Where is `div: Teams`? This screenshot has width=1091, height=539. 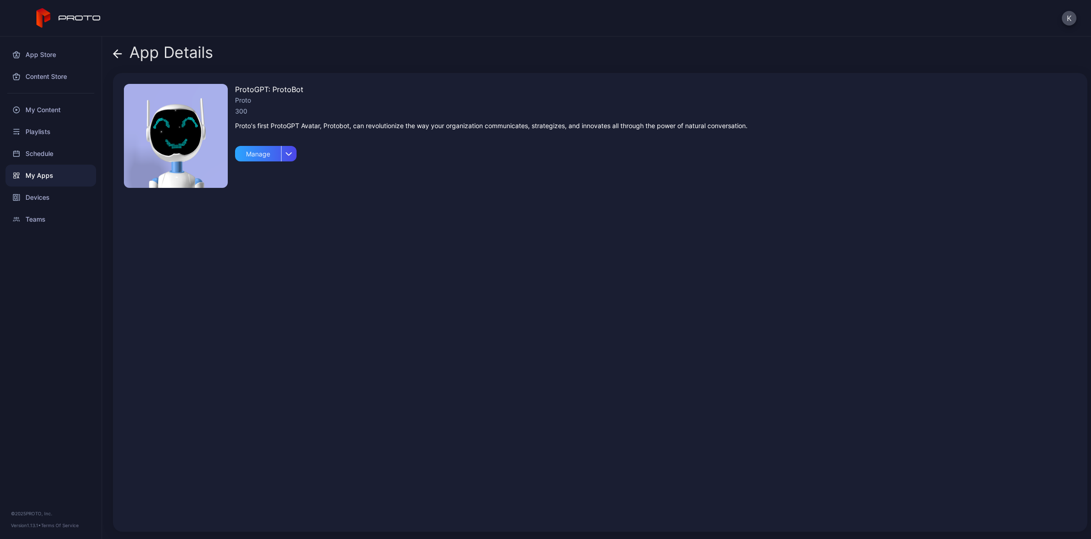 div: Teams is located at coordinates (51, 219).